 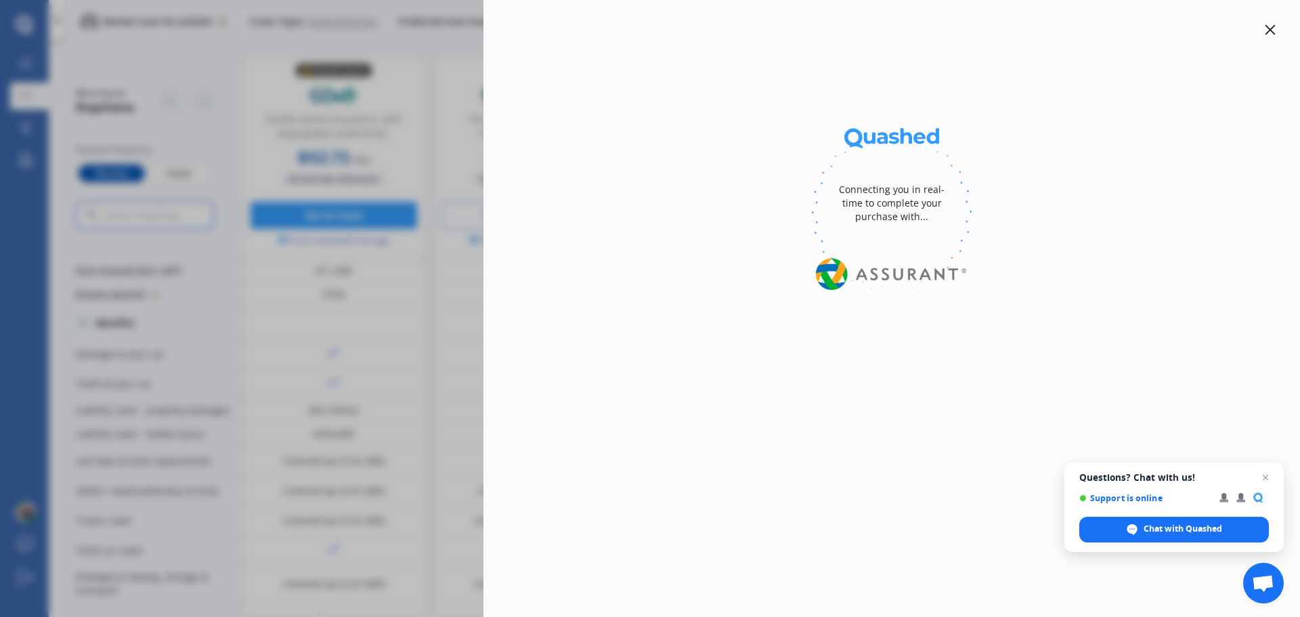 I want to click on span: Chat with Quashed, so click(x=1183, y=529).